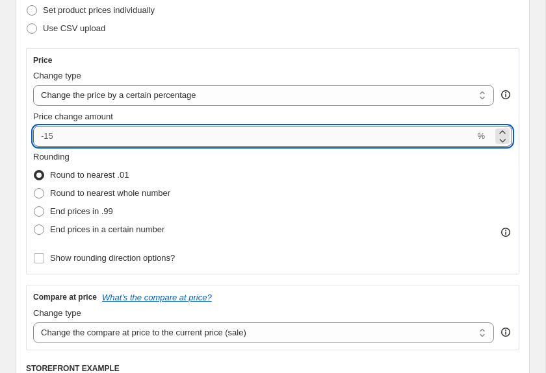  I want to click on i: What's the compare at price?, so click(157, 297).